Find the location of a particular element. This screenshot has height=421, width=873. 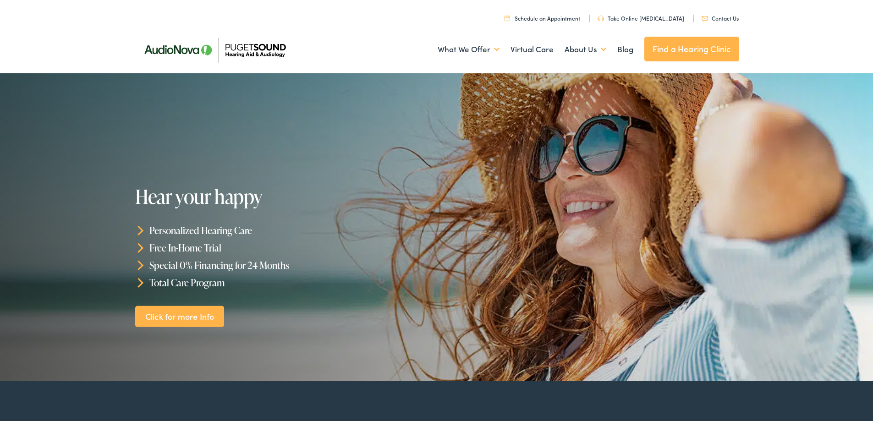

a: Find a Hearing Clinic is located at coordinates (691, 49).